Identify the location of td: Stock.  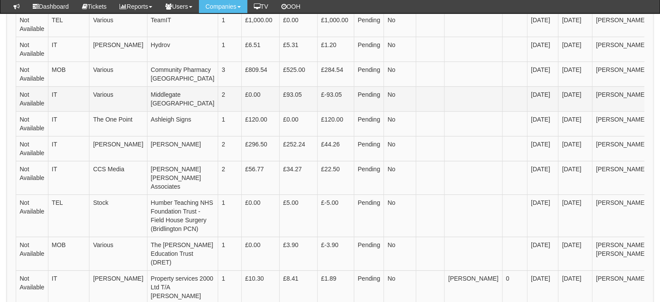
(118, 216).